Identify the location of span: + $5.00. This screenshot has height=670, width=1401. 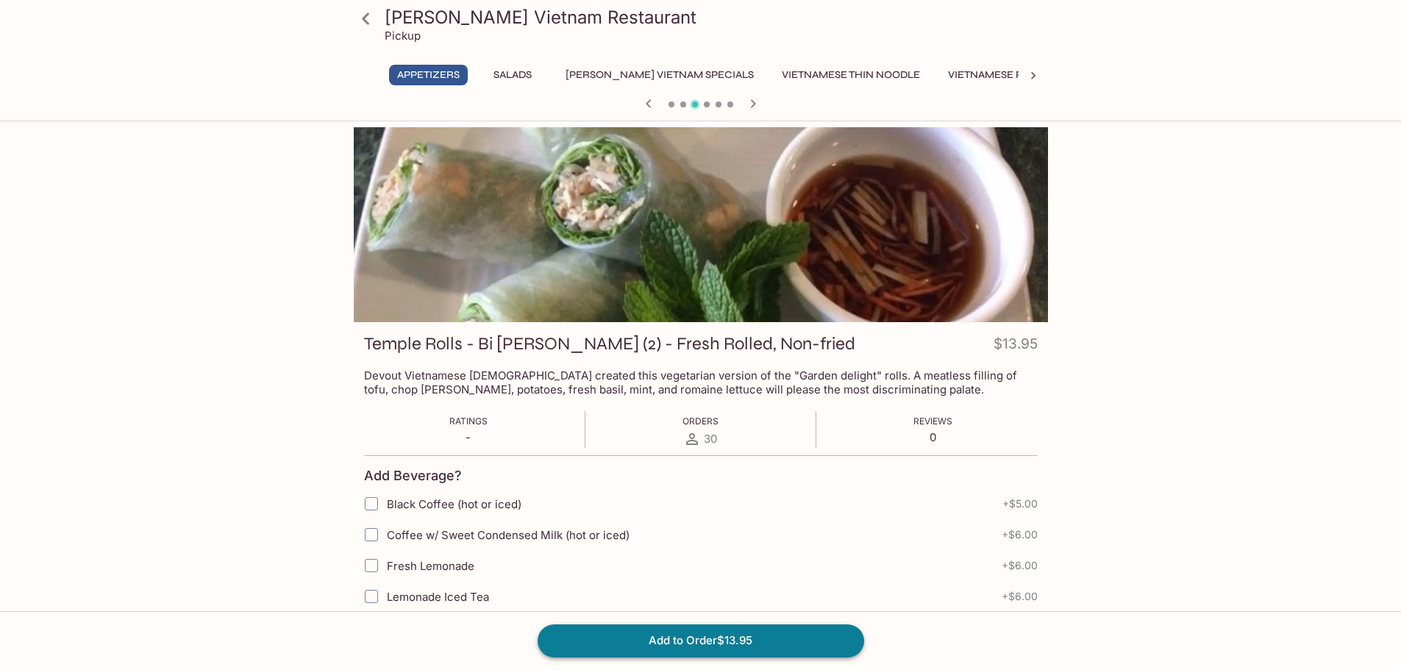
(1020, 504).